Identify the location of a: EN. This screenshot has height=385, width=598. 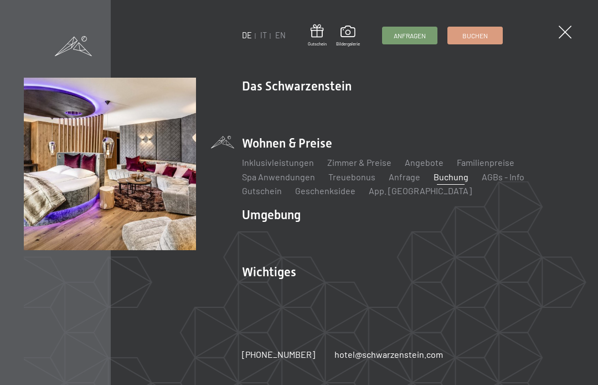
(280, 35).